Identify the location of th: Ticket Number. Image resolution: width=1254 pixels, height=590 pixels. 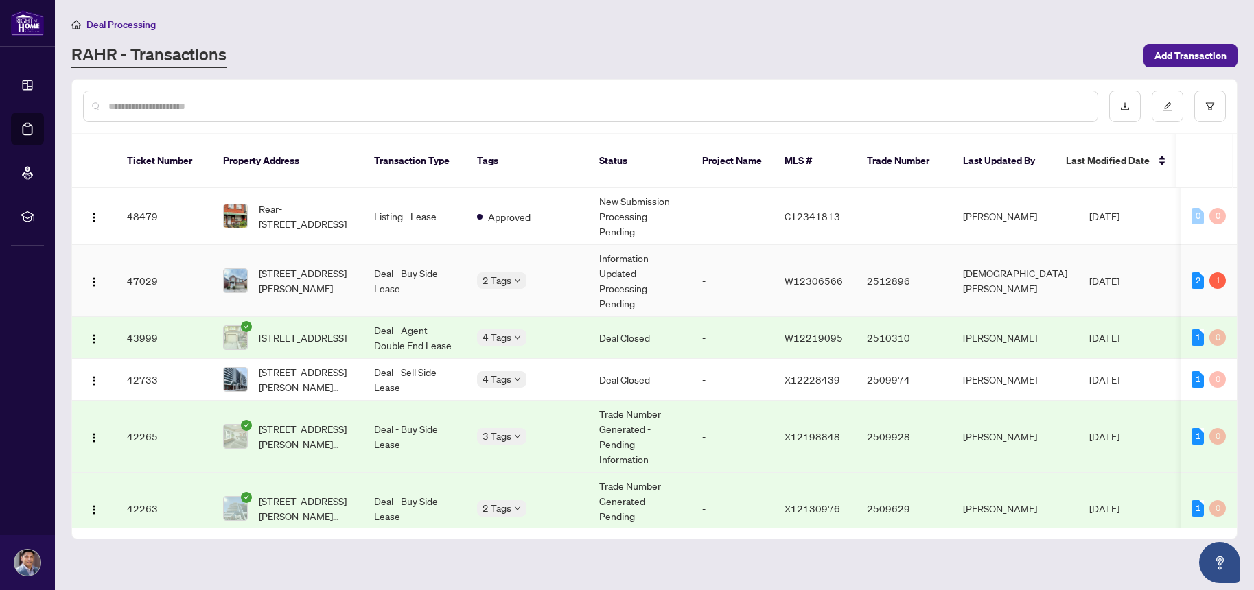
(164, 161).